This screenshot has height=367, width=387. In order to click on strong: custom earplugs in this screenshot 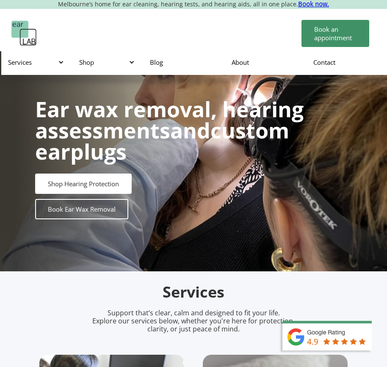, I will do `click(162, 141)`.